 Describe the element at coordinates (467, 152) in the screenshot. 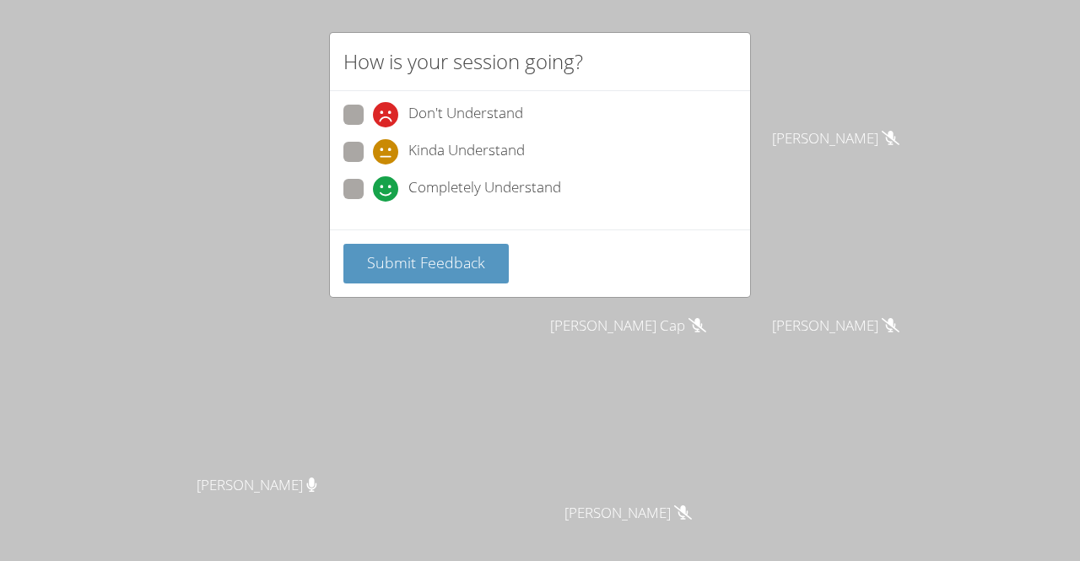

I see `span: Kinda Understand` at that location.